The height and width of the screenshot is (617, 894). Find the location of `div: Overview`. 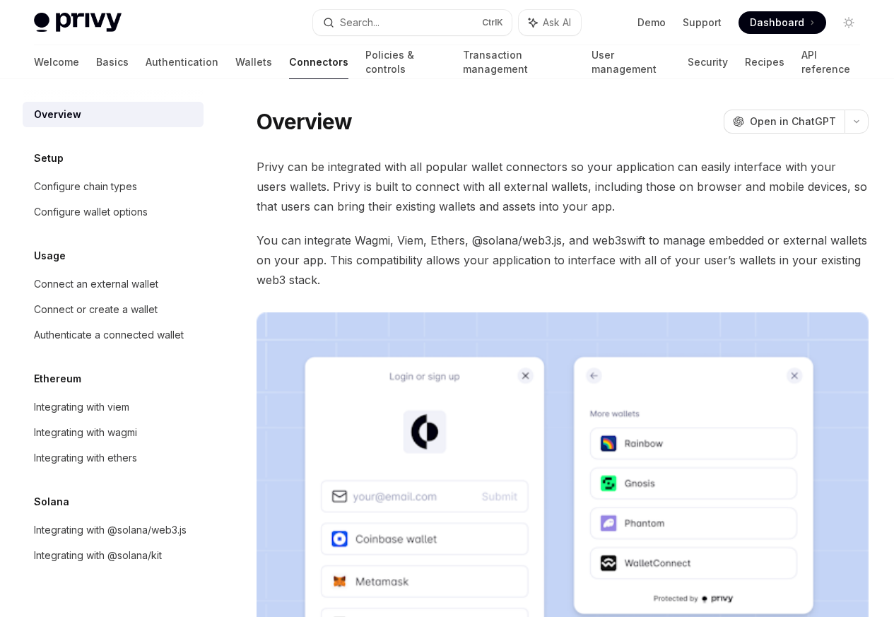

div: Overview is located at coordinates (57, 115).